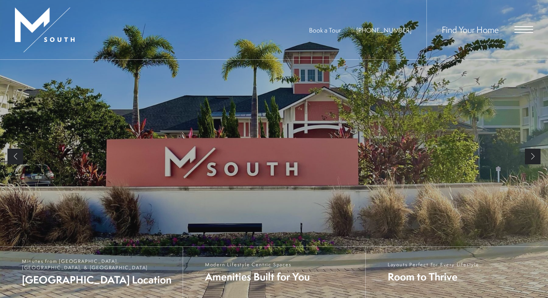 This screenshot has width=548, height=298. I want to click on span: Layouts Perfect For Every Lifestyle, so click(434, 264).